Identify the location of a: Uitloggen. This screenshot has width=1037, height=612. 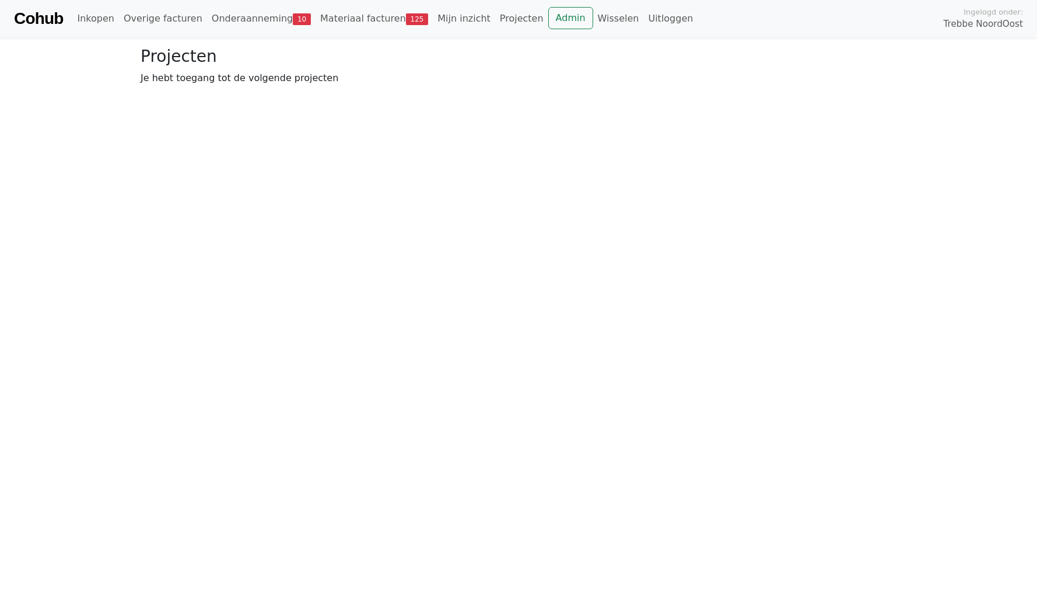
(670, 19).